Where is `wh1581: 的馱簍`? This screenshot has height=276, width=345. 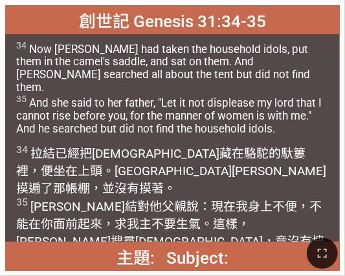 wh1581: 的馱簍 is located at coordinates (171, 206).